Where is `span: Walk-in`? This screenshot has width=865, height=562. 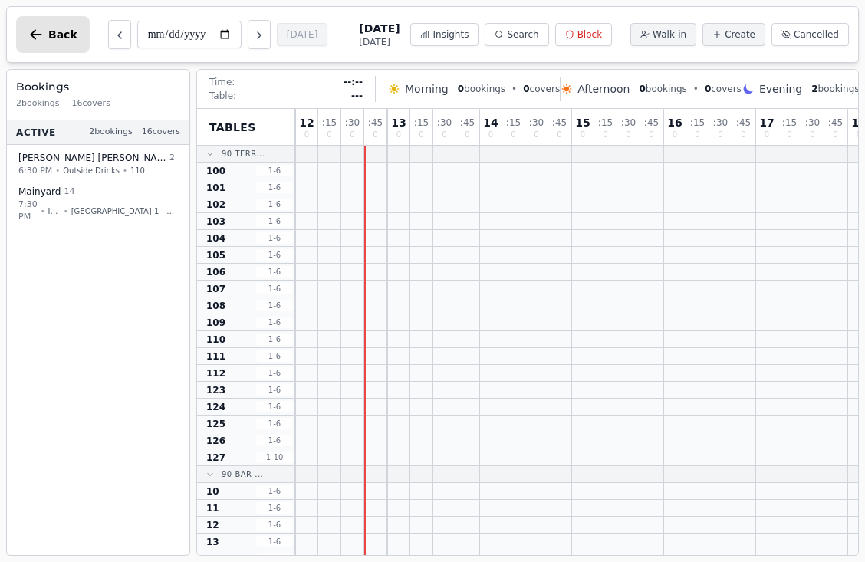 span: Walk-in is located at coordinates (669, 34).